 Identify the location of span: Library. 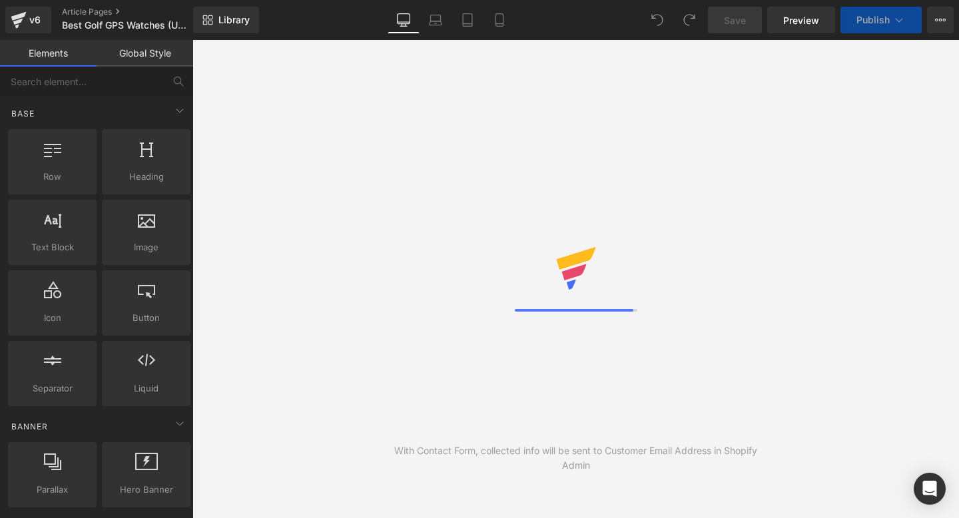
(234, 20).